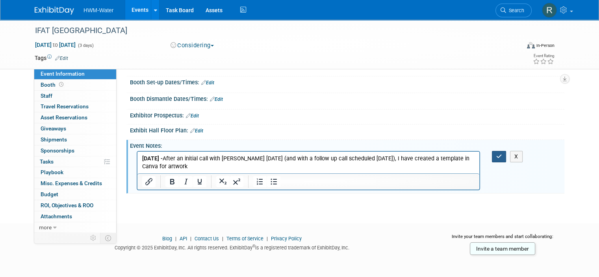 The image size is (599, 277). Describe the element at coordinates (200, 182) in the screenshot. I see `button: Underline` at that location.